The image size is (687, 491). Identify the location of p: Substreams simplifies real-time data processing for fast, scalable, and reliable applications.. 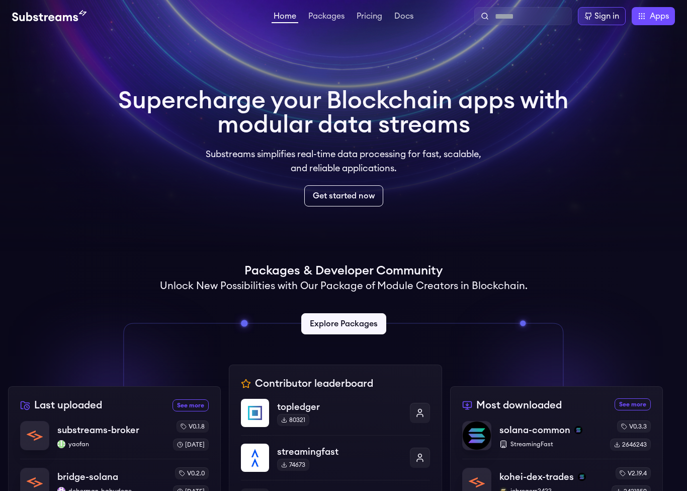
(344, 161).